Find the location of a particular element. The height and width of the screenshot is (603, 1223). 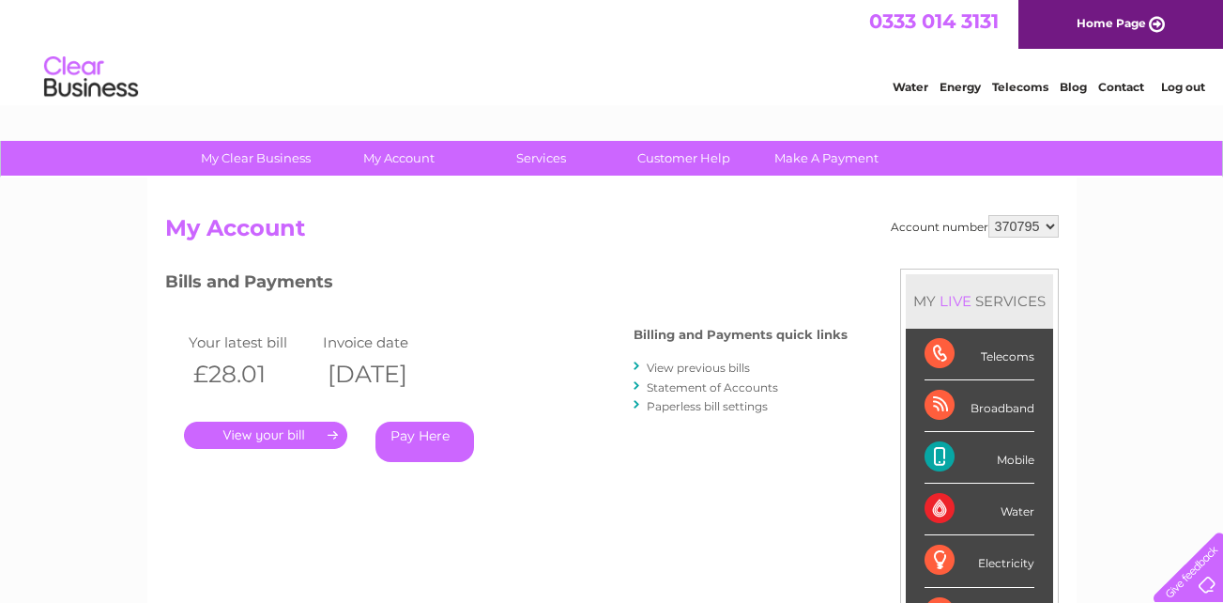

a: My Account is located at coordinates (398, 158).